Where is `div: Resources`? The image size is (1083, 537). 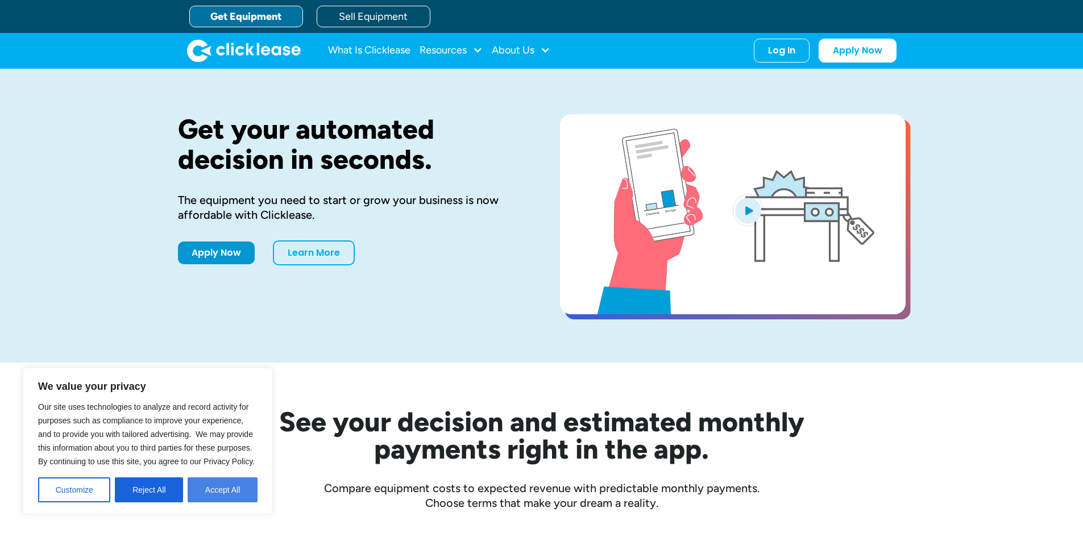
div: Resources is located at coordinates (451, 51).